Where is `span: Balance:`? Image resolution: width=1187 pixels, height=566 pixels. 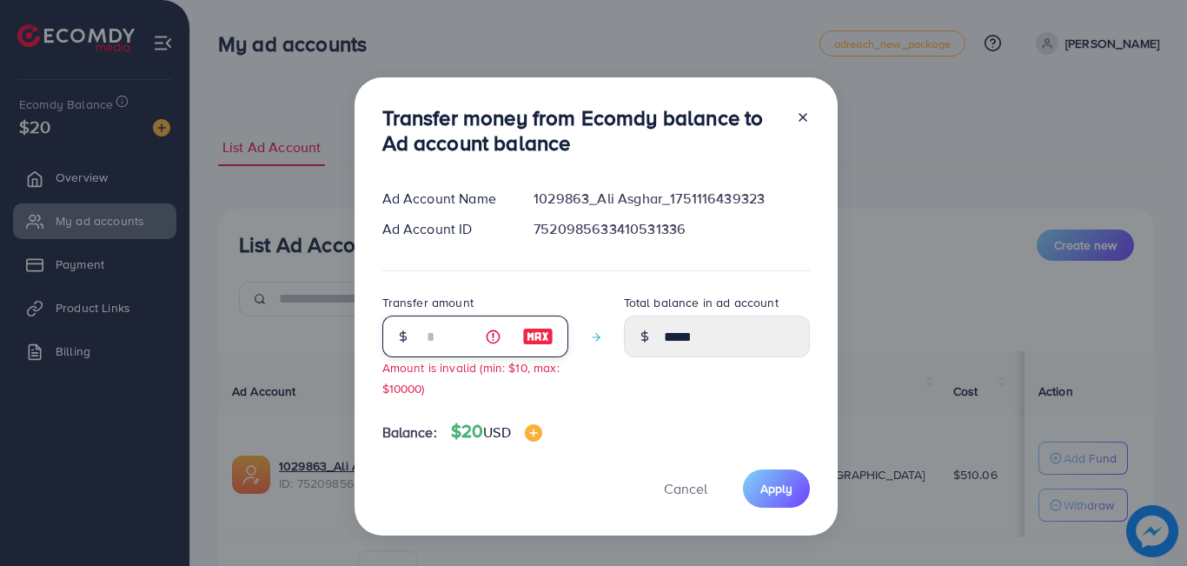 span: Balance: is located at coordinates (409, 432).